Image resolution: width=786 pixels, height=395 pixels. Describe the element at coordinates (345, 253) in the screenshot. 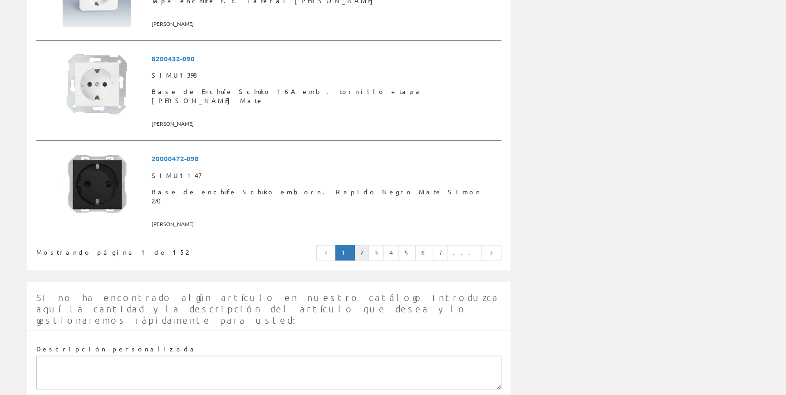

I see `a: Página actual` at that location.